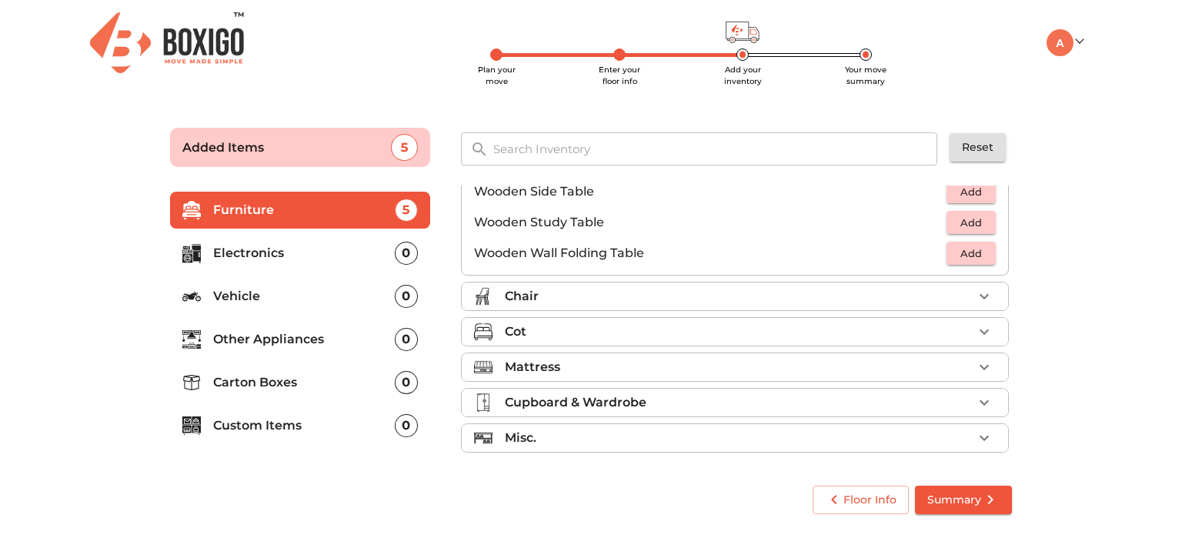 This screenshot has height=535, width=1182. Describe the element at coordinates (286, 148) in the screenshot. I see `p: Added Items` at that location.